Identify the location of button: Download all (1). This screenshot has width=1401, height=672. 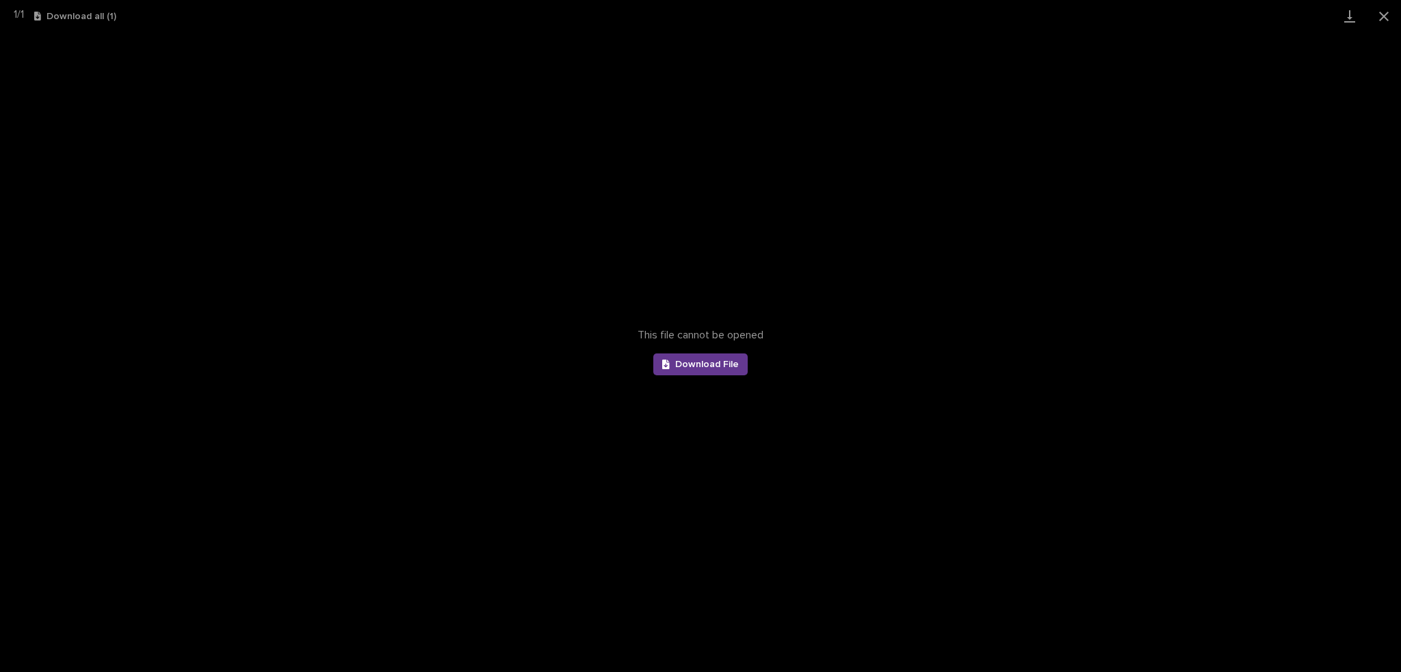
(75, 16).